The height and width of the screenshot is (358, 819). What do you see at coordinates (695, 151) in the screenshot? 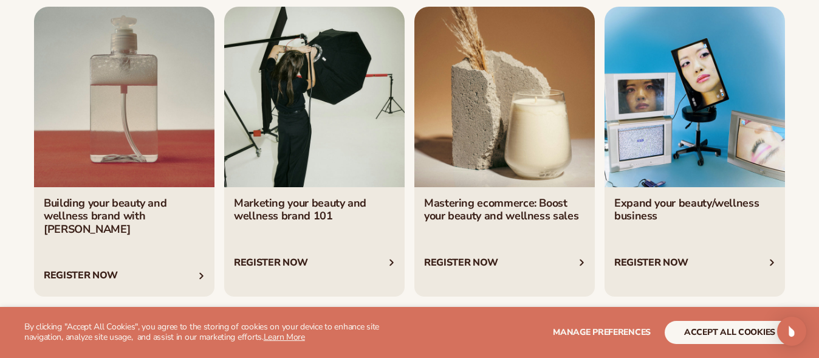
I see `div: 4 / 4` at bounding box center [695, 151].